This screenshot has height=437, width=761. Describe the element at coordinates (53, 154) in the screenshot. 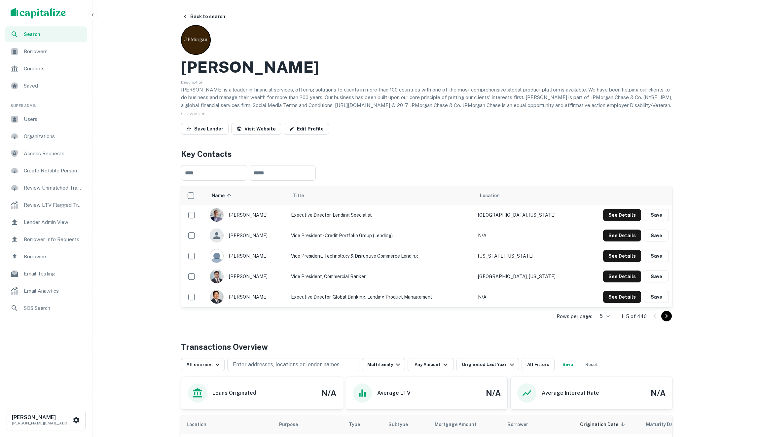

I see `span: Access Requests` at that location.